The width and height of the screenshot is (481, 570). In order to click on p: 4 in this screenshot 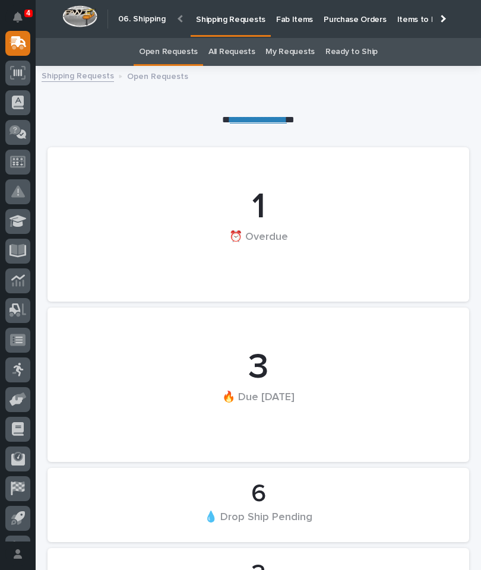, I will do `click(28, 13)`.